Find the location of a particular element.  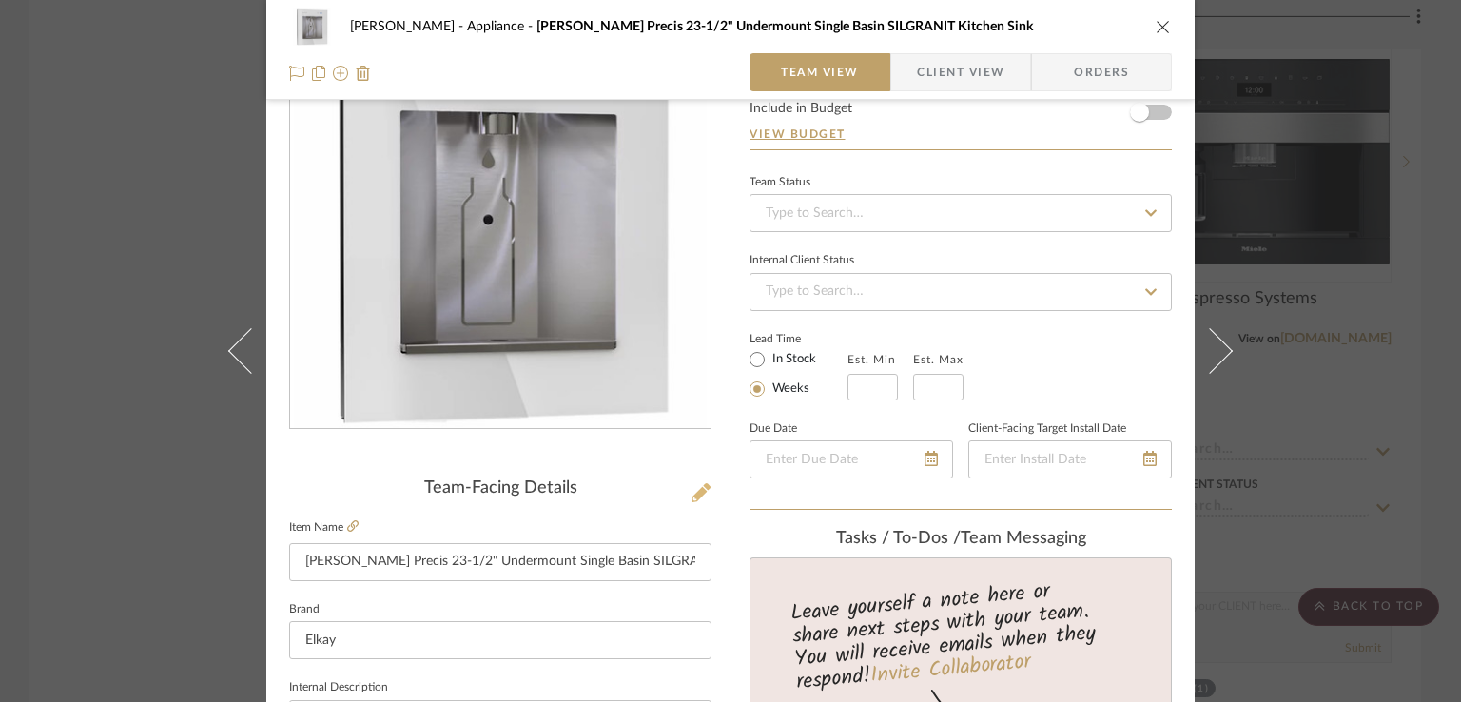

a: Invite Collaborator is located at coordinates (950, 669).